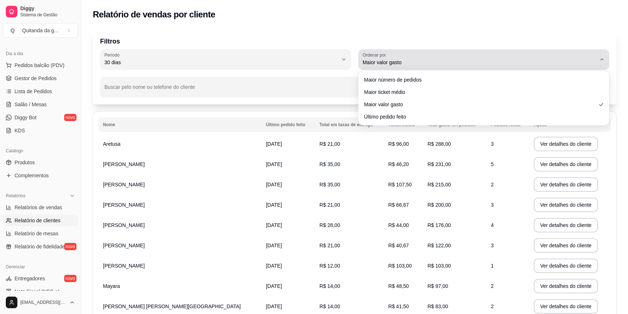 This screenshot has width=628, height=314. Describe the element at coordinates (180, 125) in the screenshot. I see `th: Nome` at that location.